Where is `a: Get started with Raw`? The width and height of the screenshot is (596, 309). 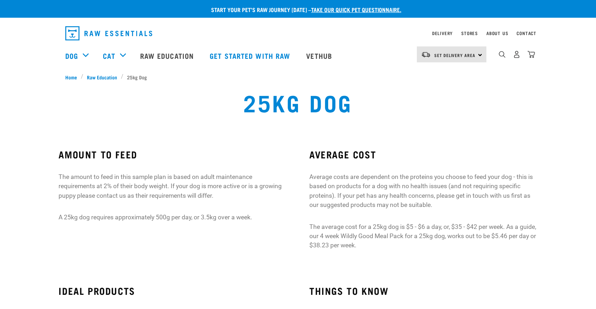 a: Get started with Raw is located at coordinates (251, 56).